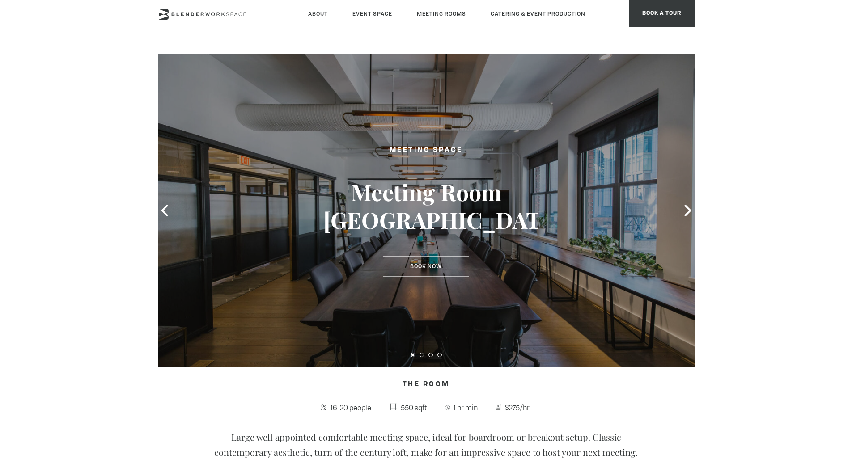  Describe the element at coordinates (426, 445) in the screenshot. I see `p: Large well appointed comfortable meeting space, ideal for boardroom or breakout setup. Classic co...` at that location.